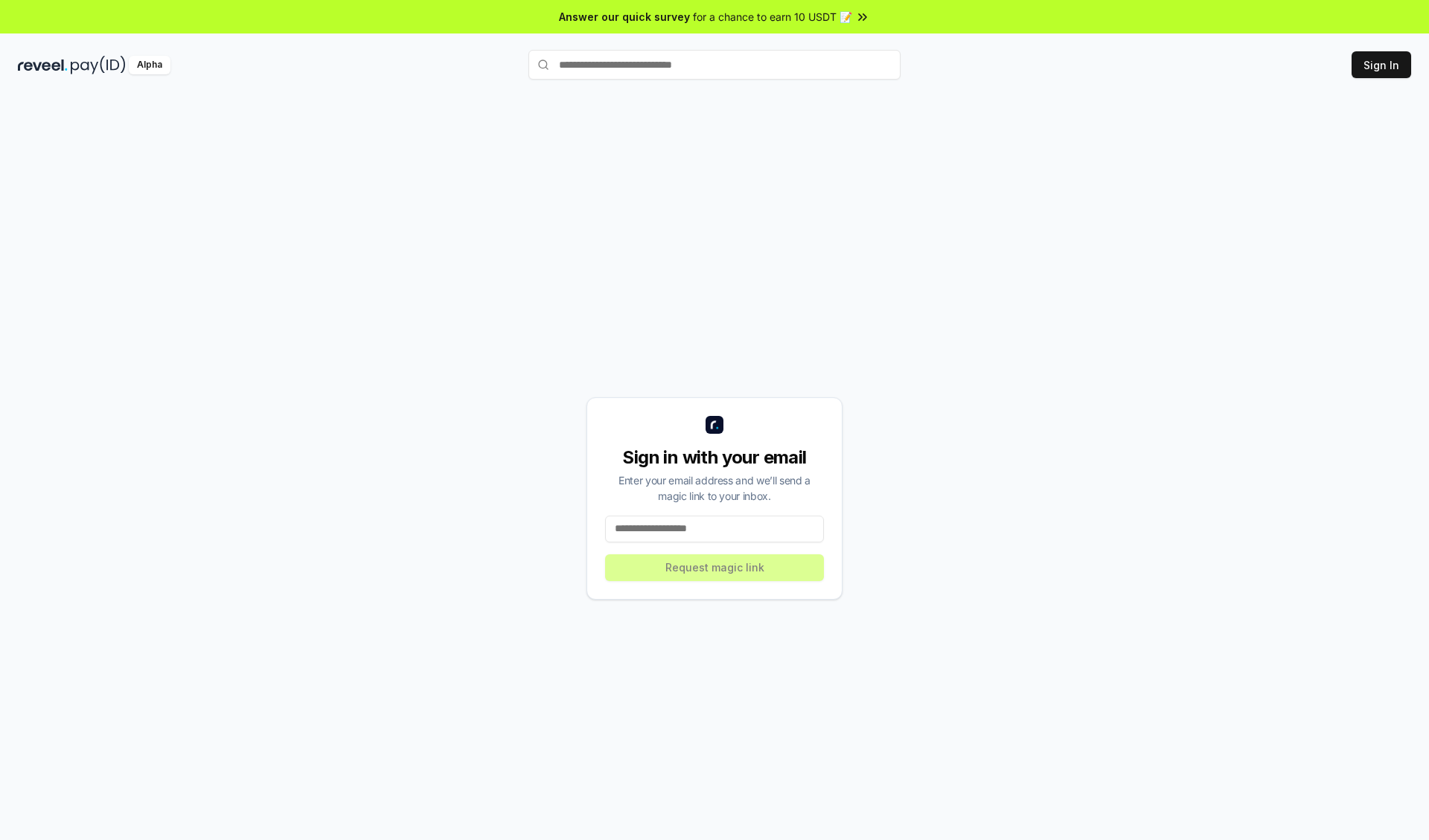 The width and height of the screenshot is (1429, 840). Describe the element at coordinates (714, 458) in the screenshot. I see `div: Sign in with your email` at that location.